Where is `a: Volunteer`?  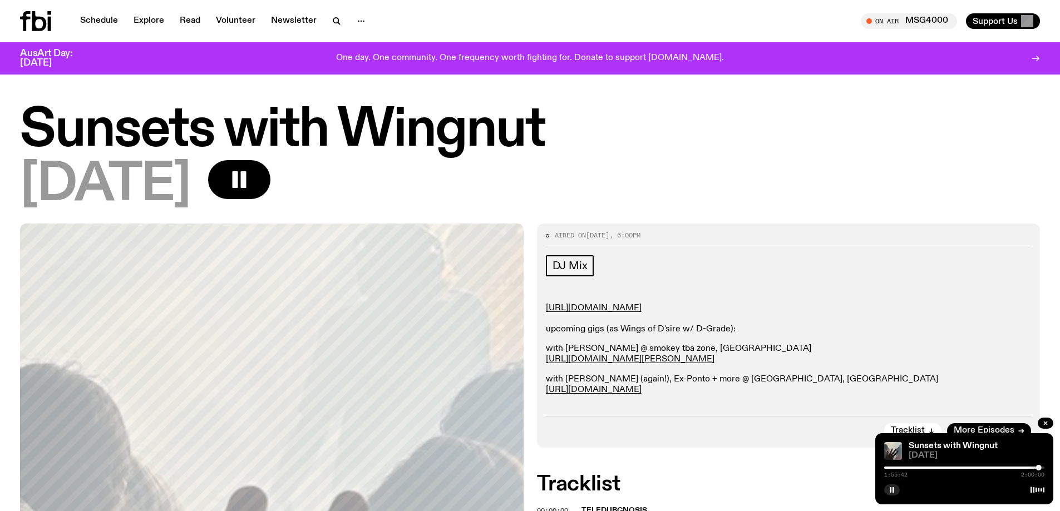 a: Volunteer is located at coordinates (235, 21).